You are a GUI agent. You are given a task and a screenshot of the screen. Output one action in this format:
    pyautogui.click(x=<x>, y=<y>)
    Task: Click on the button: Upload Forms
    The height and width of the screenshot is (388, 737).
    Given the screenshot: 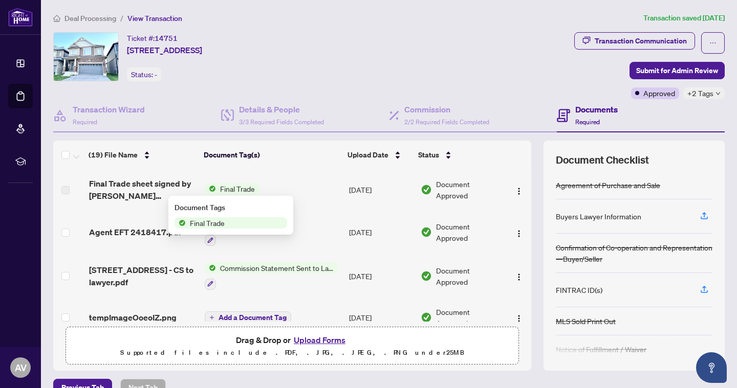 What is the action you would take?
    pyautogui.click(x=319, y=340)
    